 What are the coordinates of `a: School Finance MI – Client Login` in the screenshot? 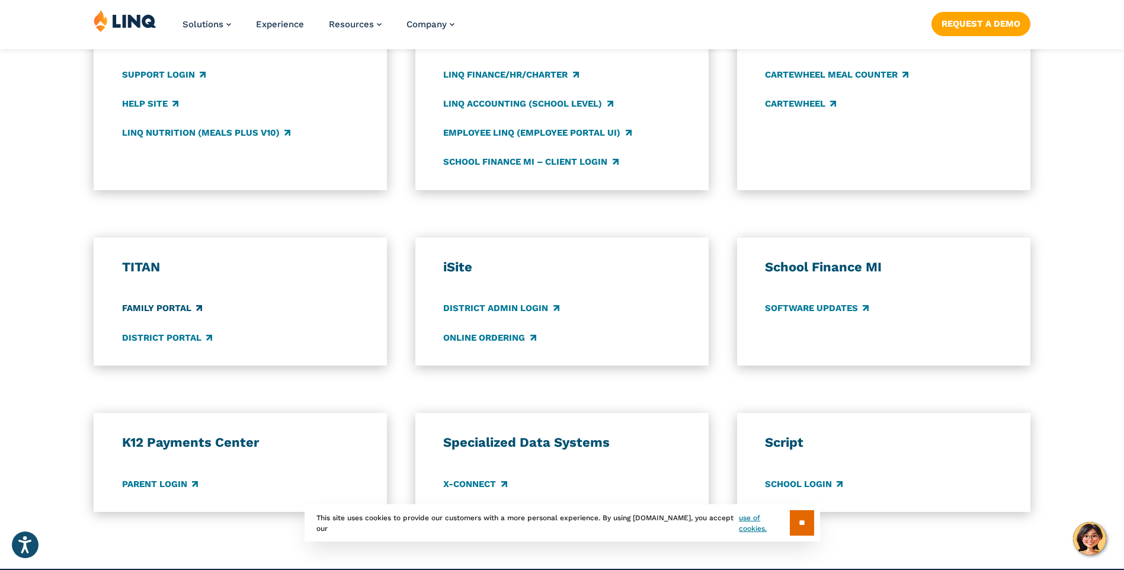 It's located at (531, 162).